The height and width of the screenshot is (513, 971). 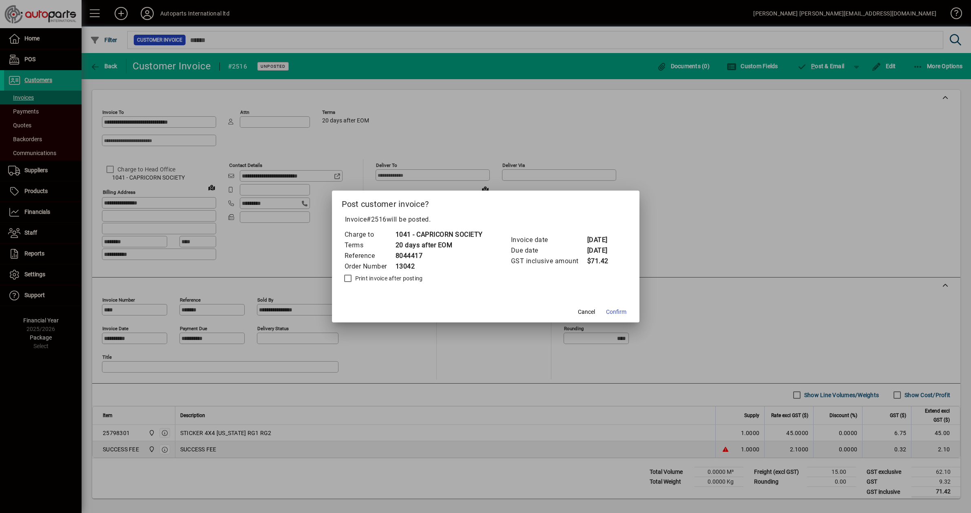 I want to click on td: 1041 - CAPRICORN SOCIETY, so click(x=439, y=235).